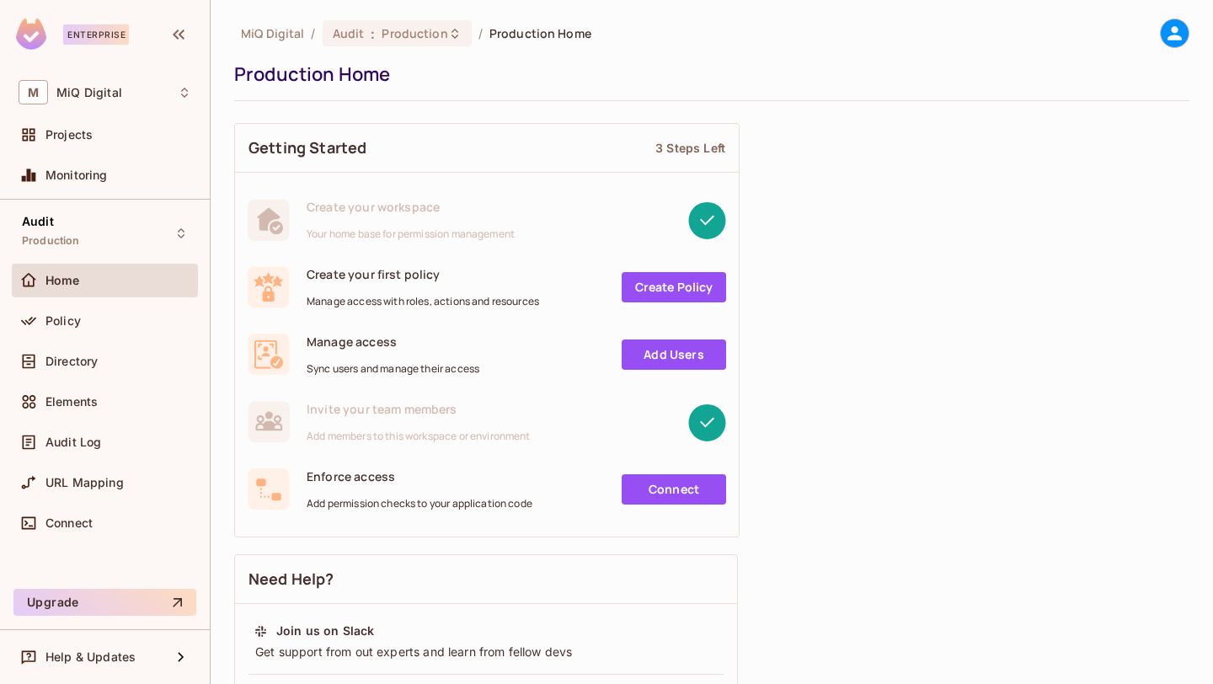  I want to click on span: Manage access, so click(392, 341).